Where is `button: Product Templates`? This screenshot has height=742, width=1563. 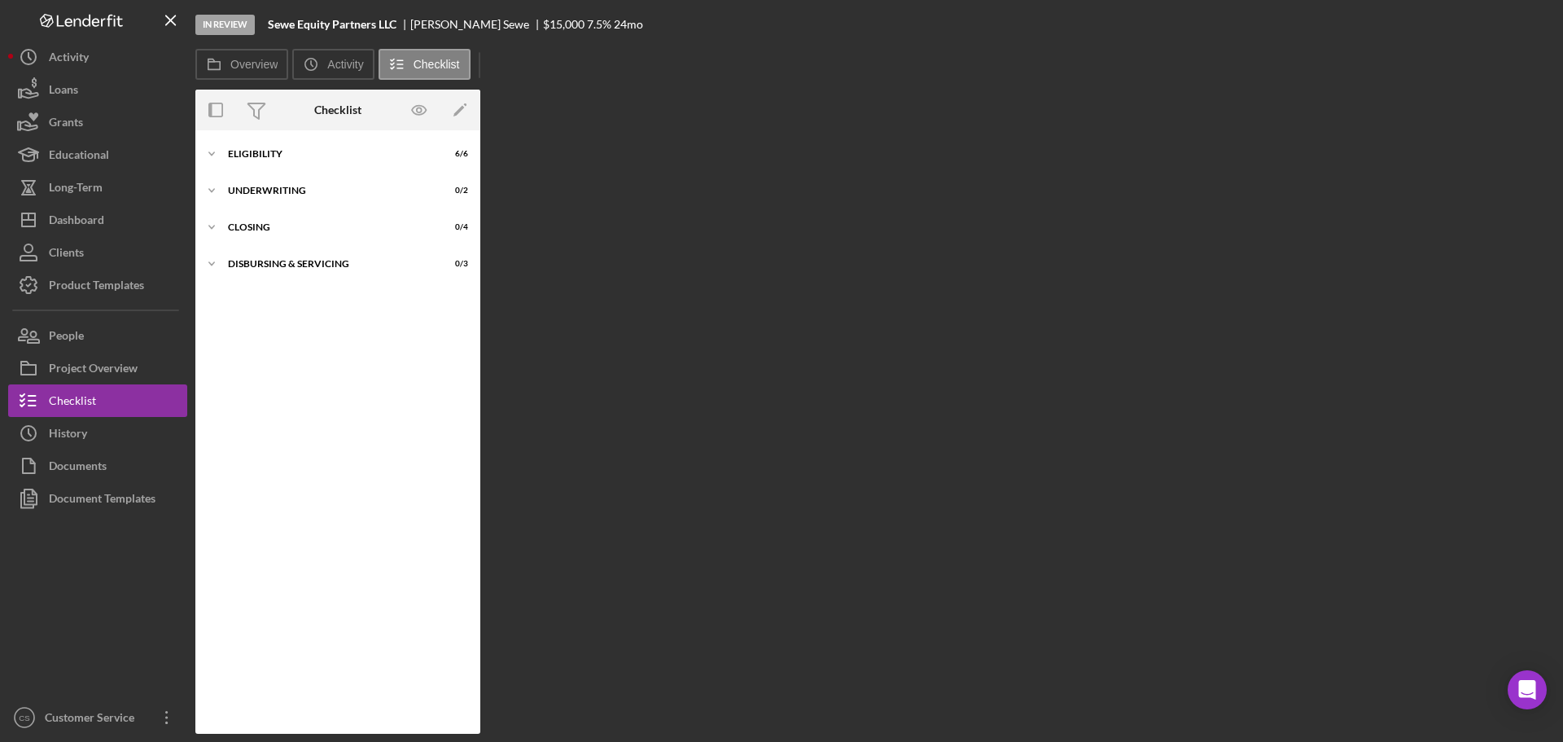
button: Product Templates is located at coordinates (98, 285).